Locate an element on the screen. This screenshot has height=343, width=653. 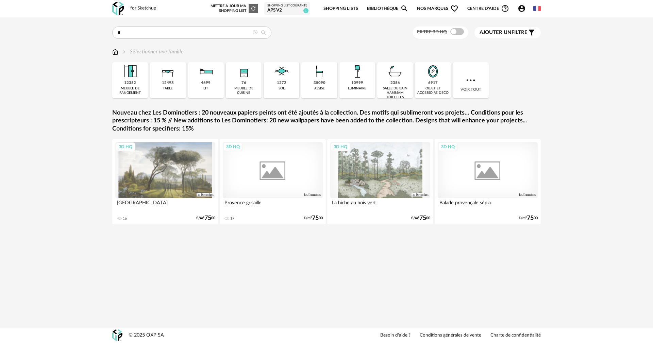
img: Miroir.png is located at coordinates (433, 71).